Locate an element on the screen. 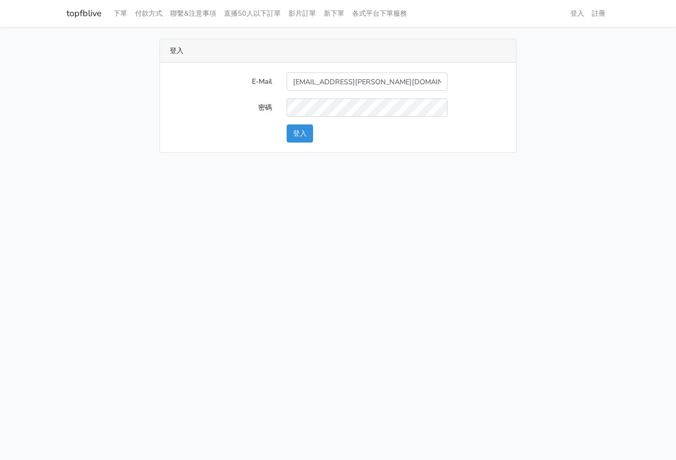 Image resolution: width=676 pixels, height=460 pixels. a: 各式平台下單服務 is located at coordinates (380, 13).